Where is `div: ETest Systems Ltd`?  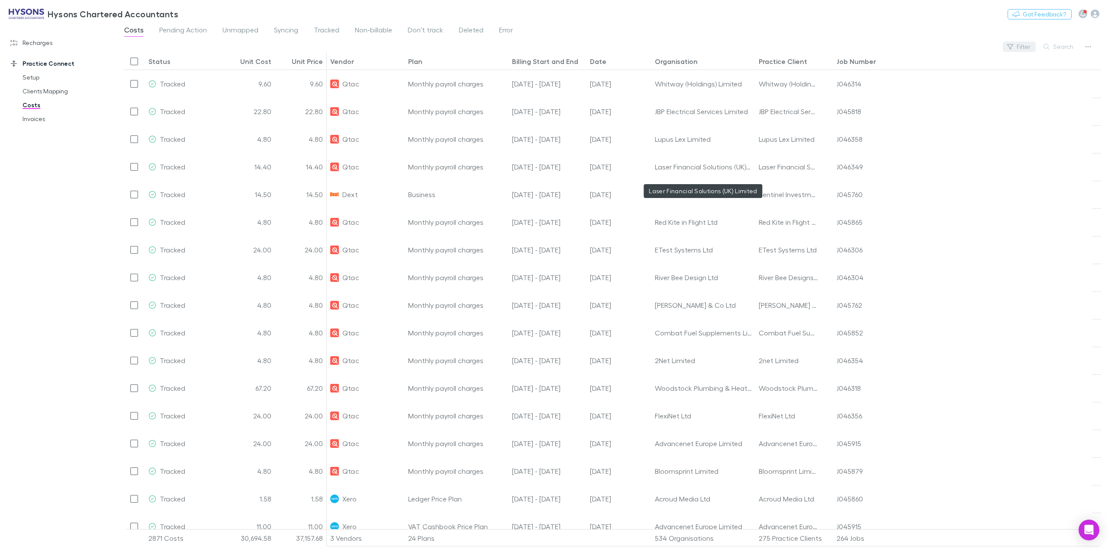 div: ETest Systems Ltd is located at coordinates (787, 250).